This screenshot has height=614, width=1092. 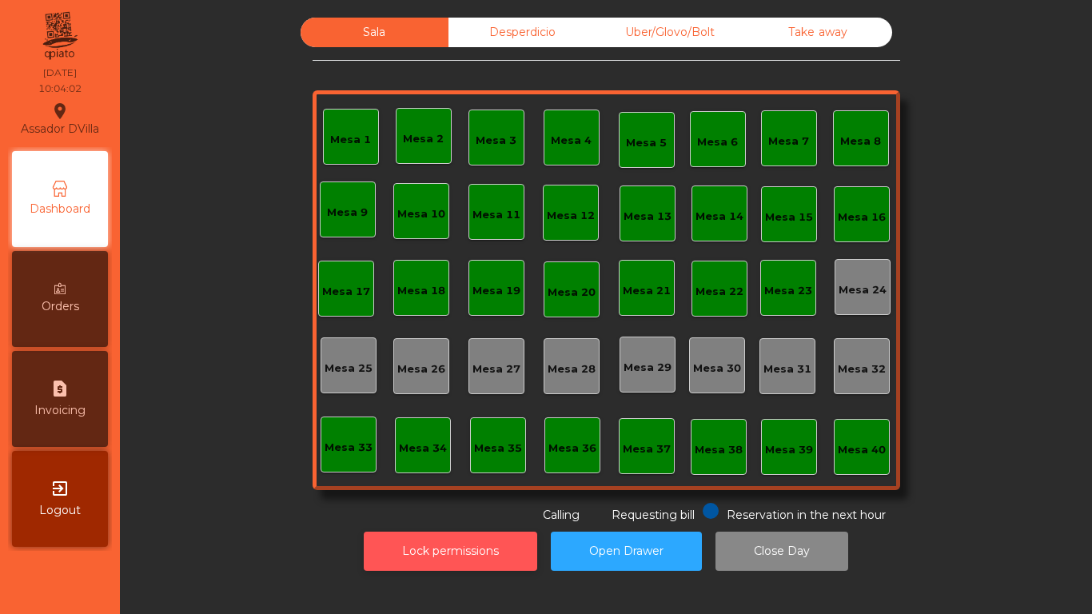 I want to click on span: Requesting bill, so click(x=653, y=515).